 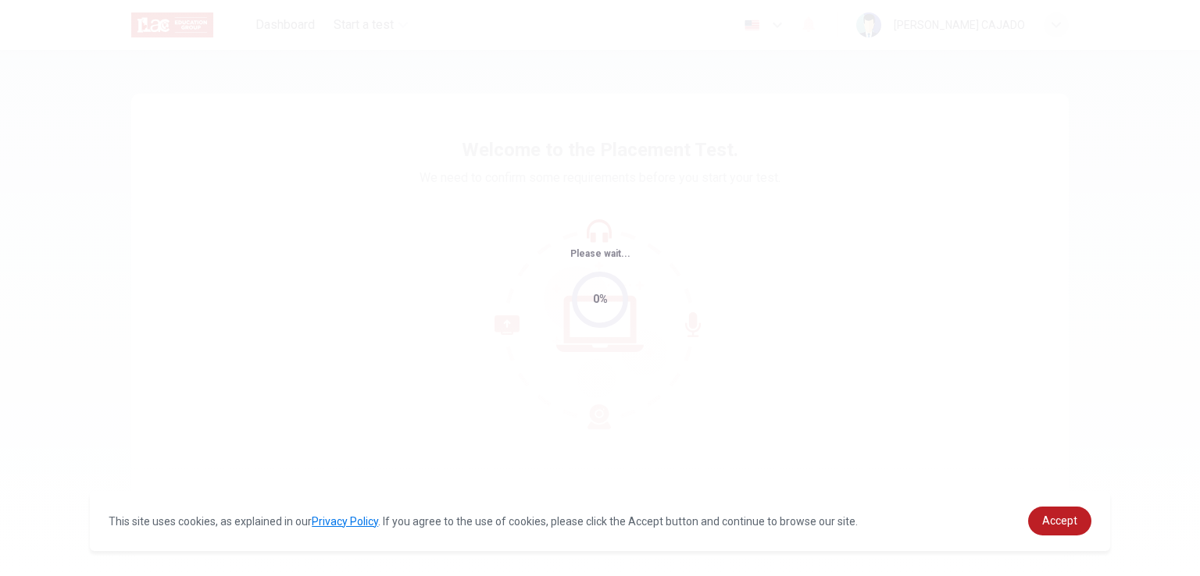 What do you see at coordinates (344, 522) in the screenshot?
I see `a: Privacy Policy` at bounding box center [344, 522].